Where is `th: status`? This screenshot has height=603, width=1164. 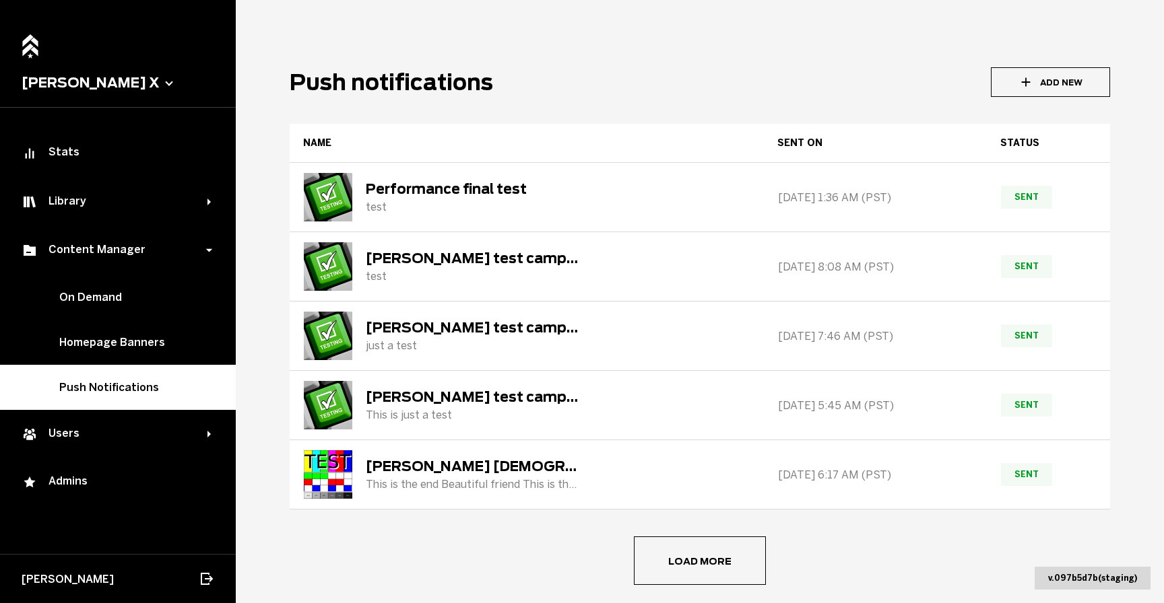 th: status is located at coordinates (1048, 143).